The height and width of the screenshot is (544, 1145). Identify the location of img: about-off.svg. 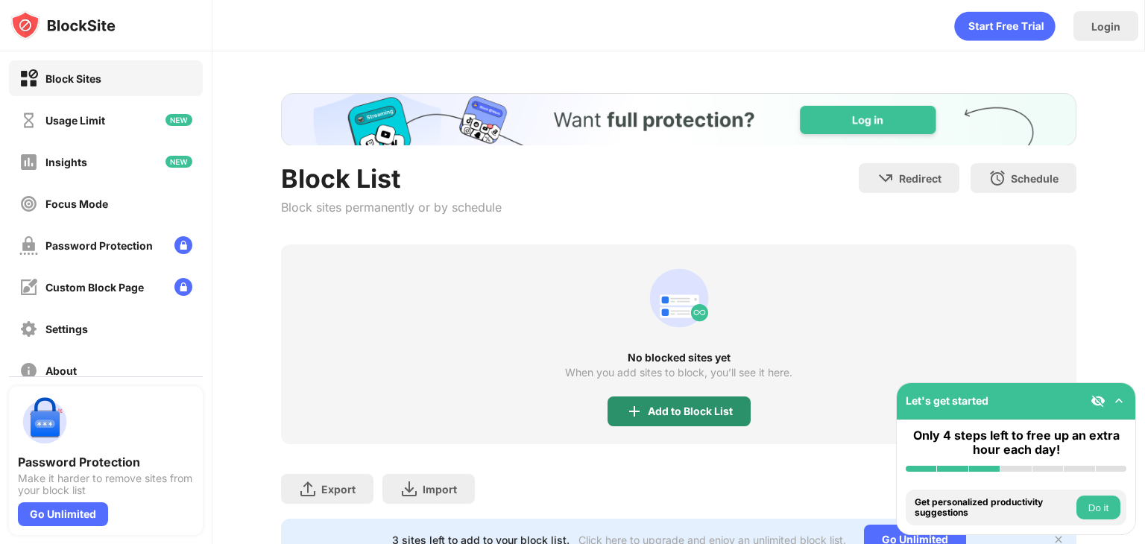
(28, 371).